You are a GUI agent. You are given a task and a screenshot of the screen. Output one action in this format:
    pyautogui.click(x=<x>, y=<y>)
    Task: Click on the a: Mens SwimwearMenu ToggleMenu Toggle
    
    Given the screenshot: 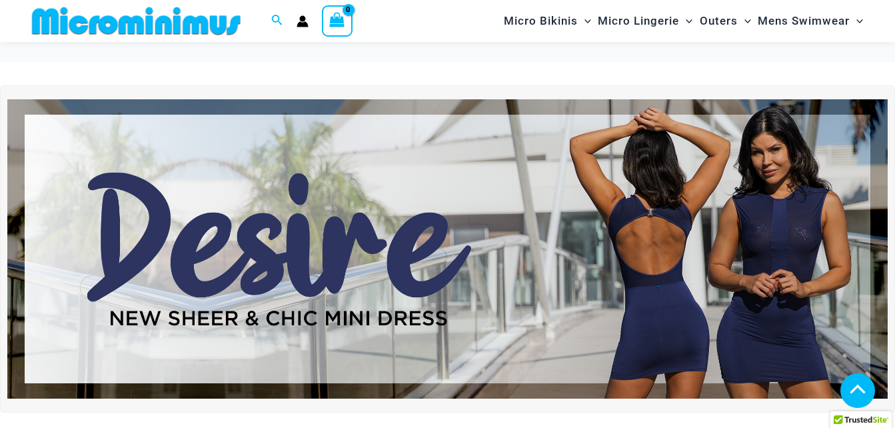 What is the action you would take?
    pyautogui.click(x=811, y=21)
    